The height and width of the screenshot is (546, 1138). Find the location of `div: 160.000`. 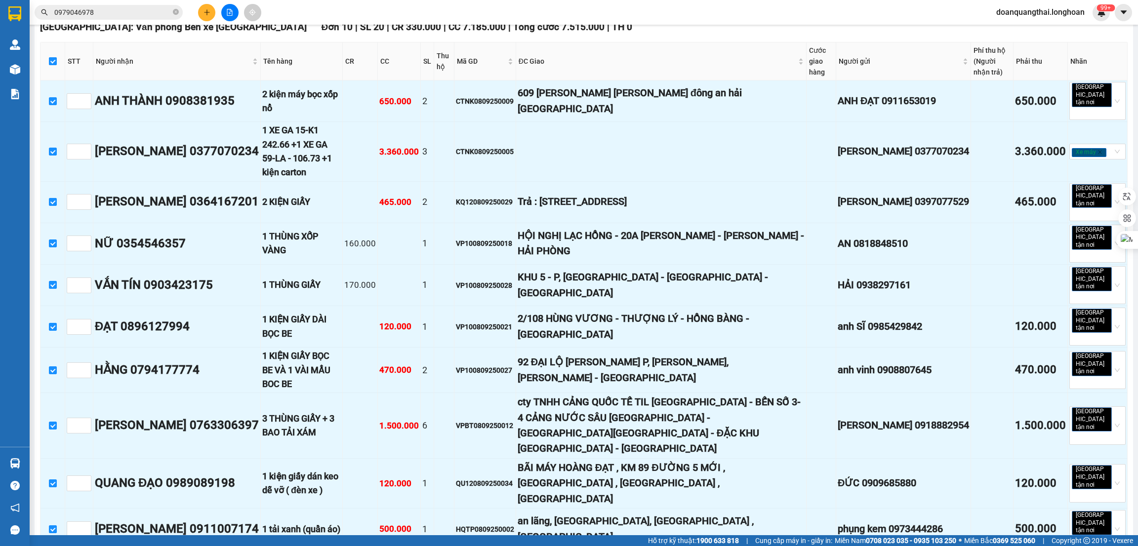

div: 160.000 is located at coordinates (360, 244).